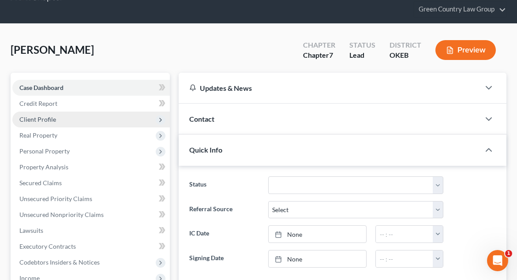 The image size is (517, 280). Describe the element at coordinates (509, 254) in the screenshot. I see `span: 1` at that location.